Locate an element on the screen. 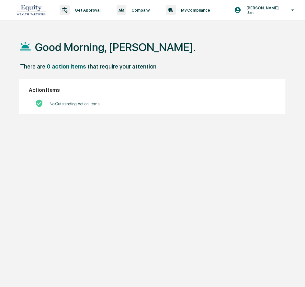 This screenshot has width=305, height=287. p: Get Approval is located at coordinates (86, 10).